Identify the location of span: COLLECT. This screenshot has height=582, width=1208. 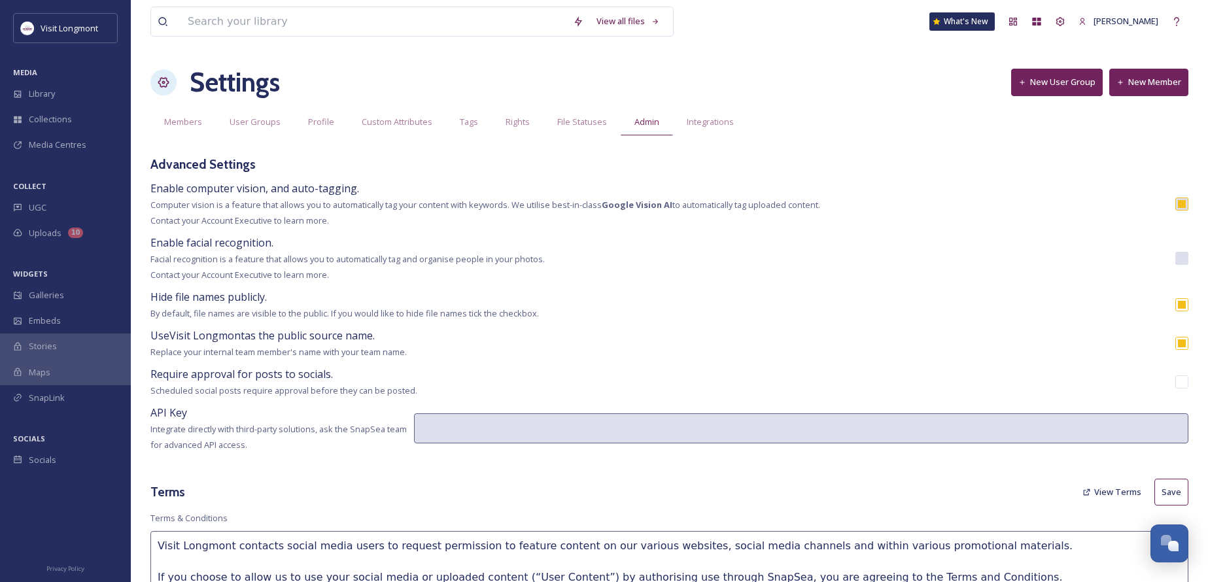
(29, 186).